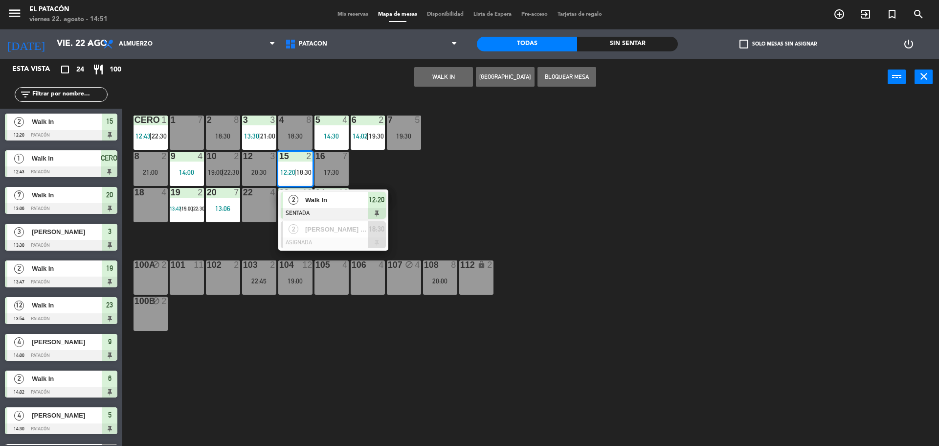  What do you see at coordinates (268, 136) in the screenshot?
I see `span: 21:00` at bounding box center [268, 136].